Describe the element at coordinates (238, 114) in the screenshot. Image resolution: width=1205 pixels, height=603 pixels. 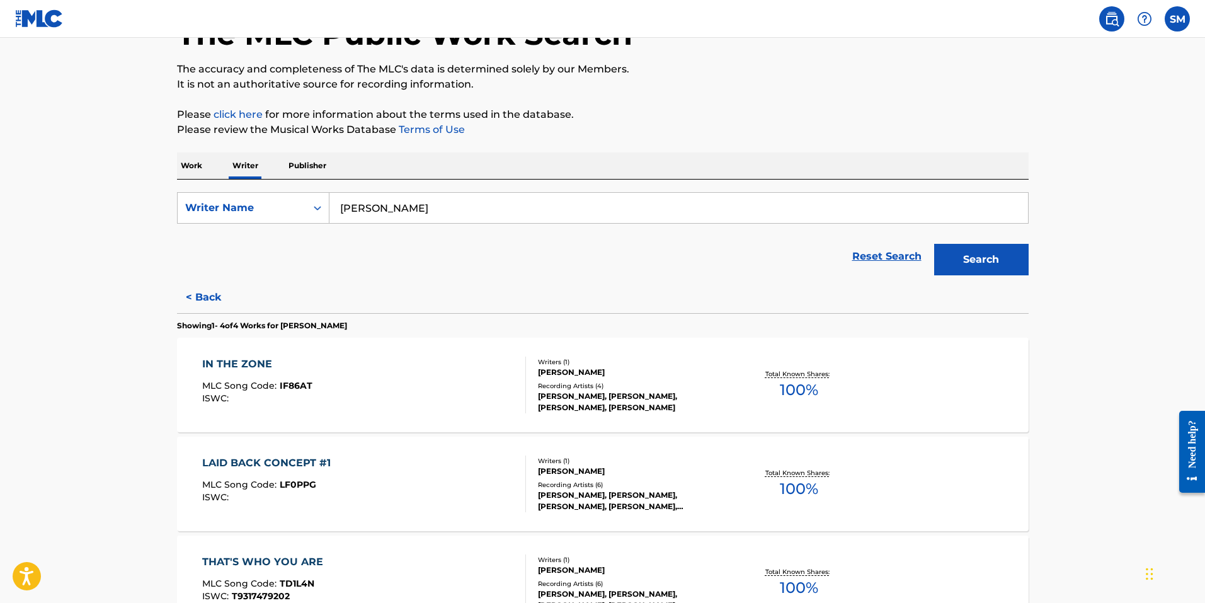
I see `a: click here` at that location.